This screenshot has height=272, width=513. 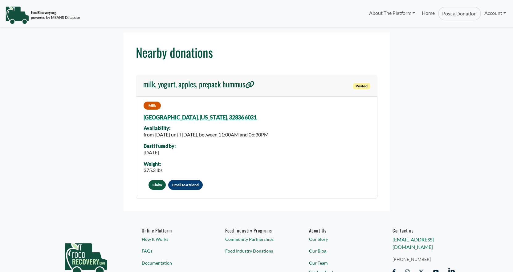 I want to click on a: Documentation, so click(x=173, y=262).